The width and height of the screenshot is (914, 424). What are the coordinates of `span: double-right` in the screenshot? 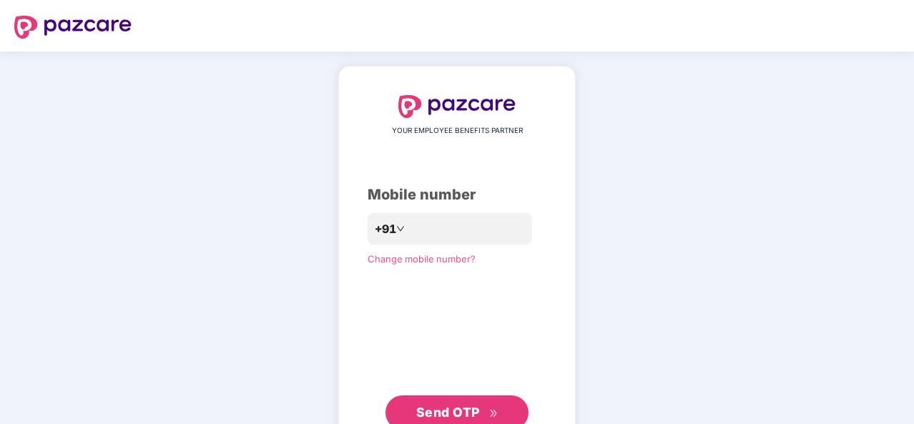 It's located at (493, 413).